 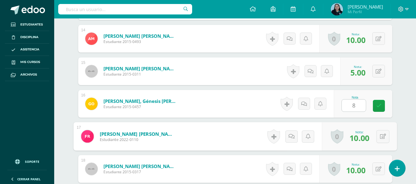 I want to click on img: 31387c79acdc688f27fe318e8a290bbb.png, so click(x=91, y=39).